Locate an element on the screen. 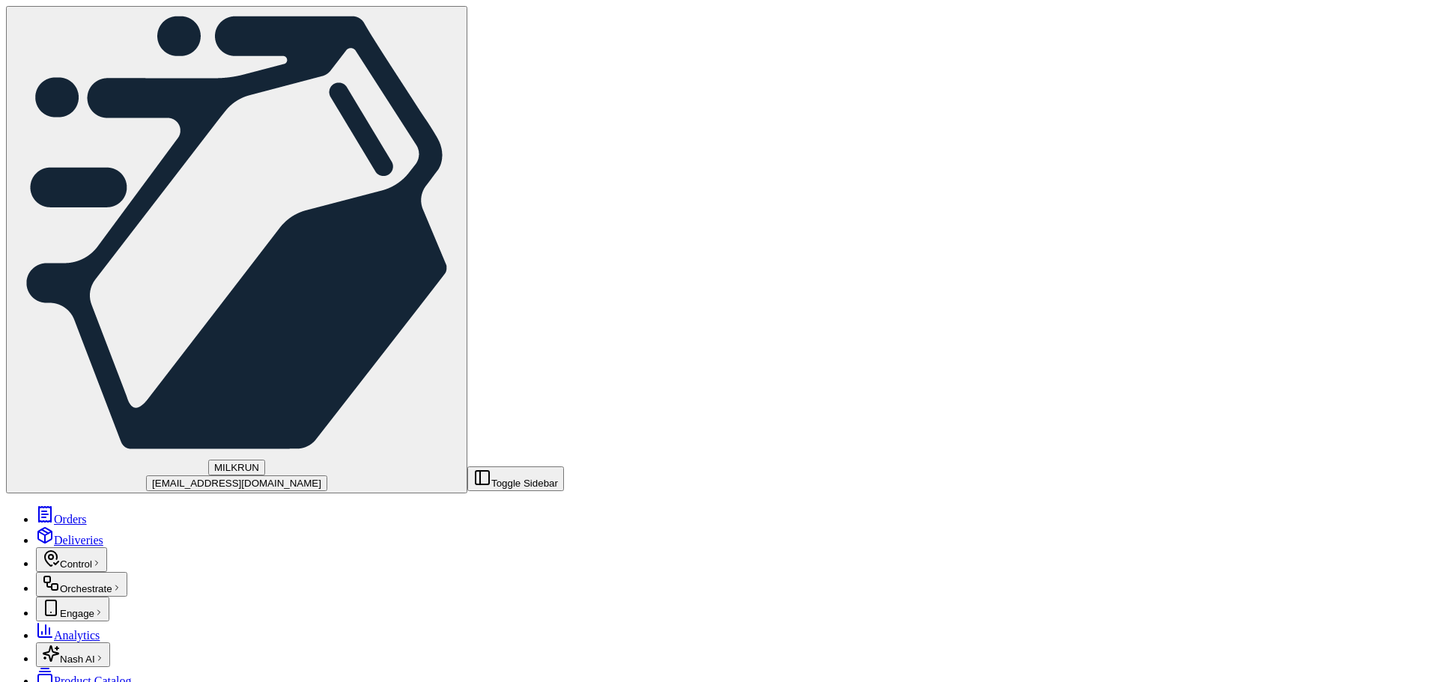  span: Control is located at coordinates (76, 564).